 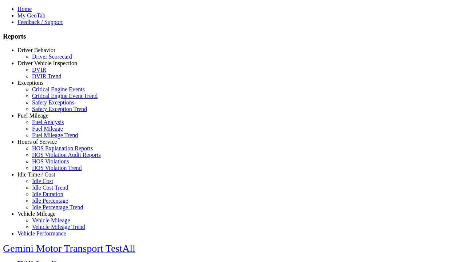 I want to click on a: Vehicle Performance, so click(x=42, y=233).